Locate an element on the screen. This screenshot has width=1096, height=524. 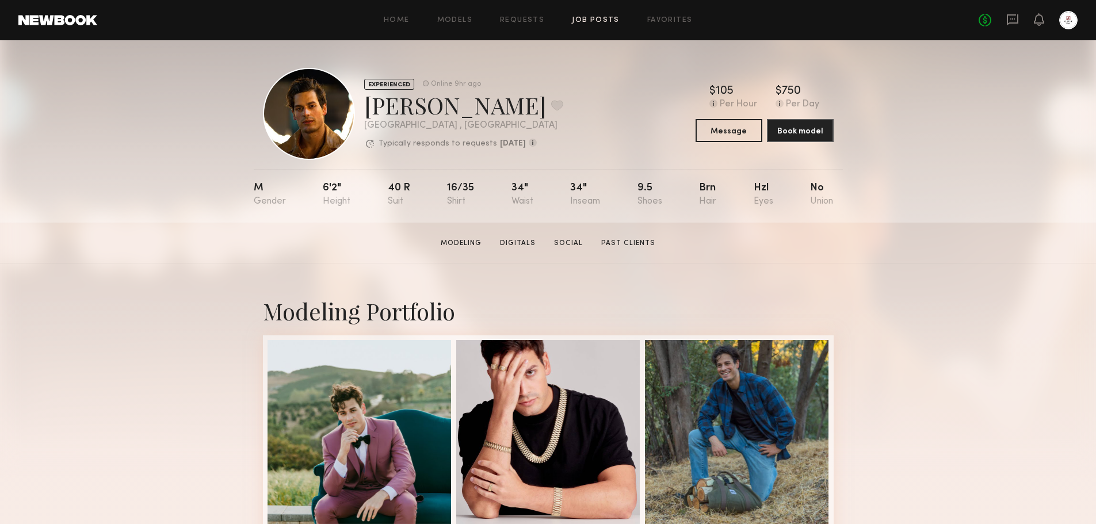
div: Online 9hr ago is located at coordinates (456, 84).